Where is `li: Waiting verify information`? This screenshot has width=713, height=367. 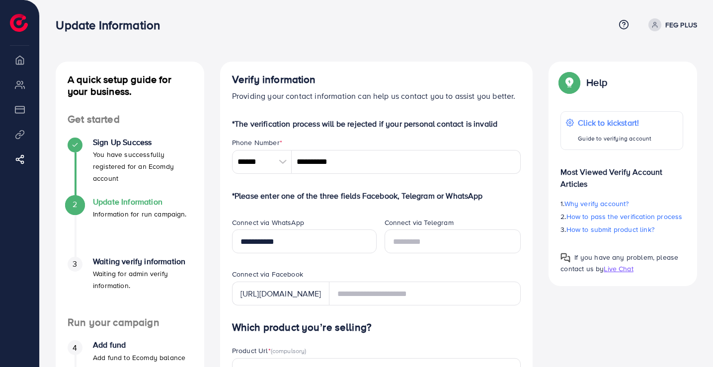 li: Waiting verify information is located at coordinates (130, 287).